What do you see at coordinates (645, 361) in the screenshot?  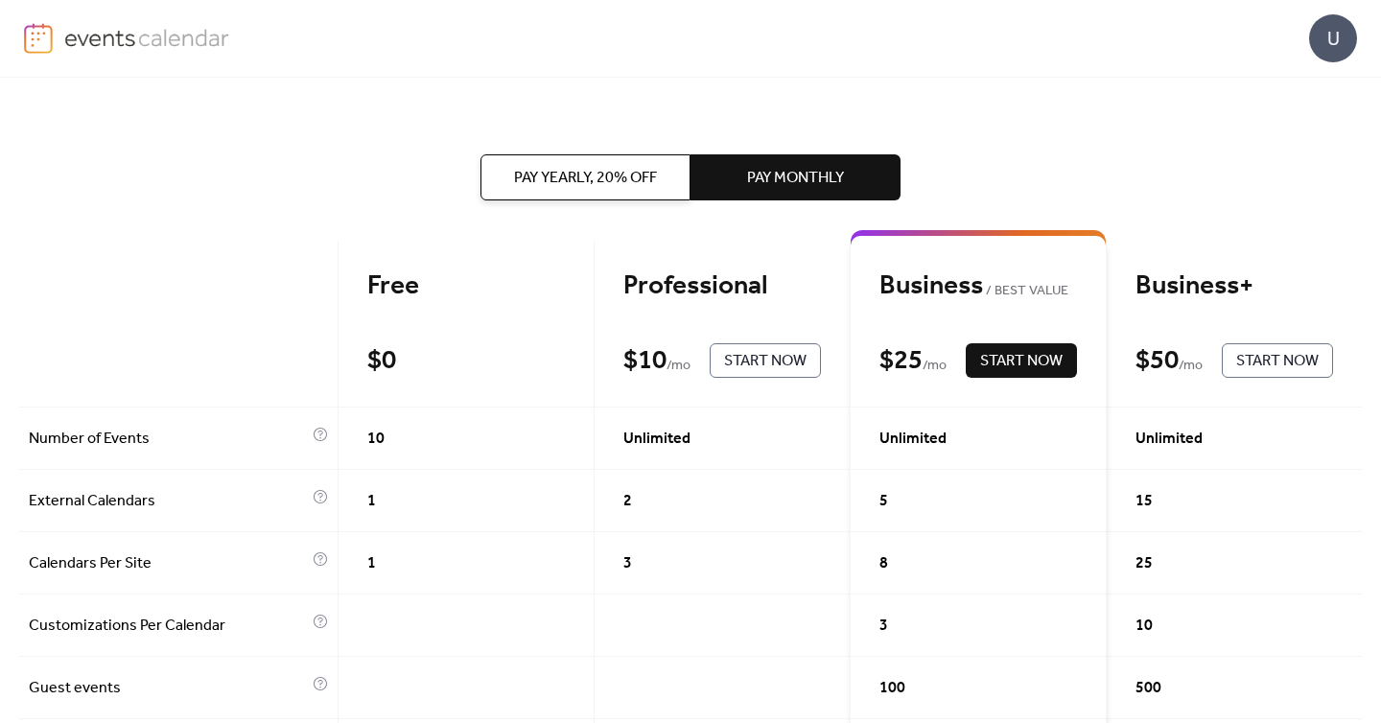 I see `div: $ 10` at bounding box center [645, 361].